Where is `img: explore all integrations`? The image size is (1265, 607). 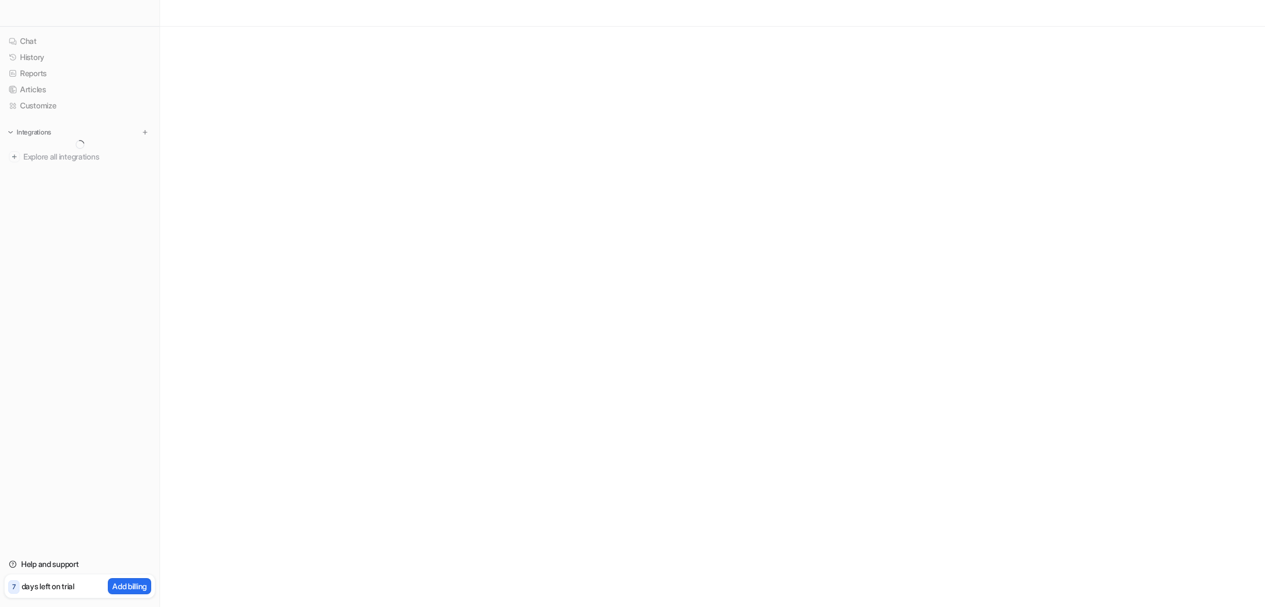 img: explore all integrations is located at coordinates (14, 157).